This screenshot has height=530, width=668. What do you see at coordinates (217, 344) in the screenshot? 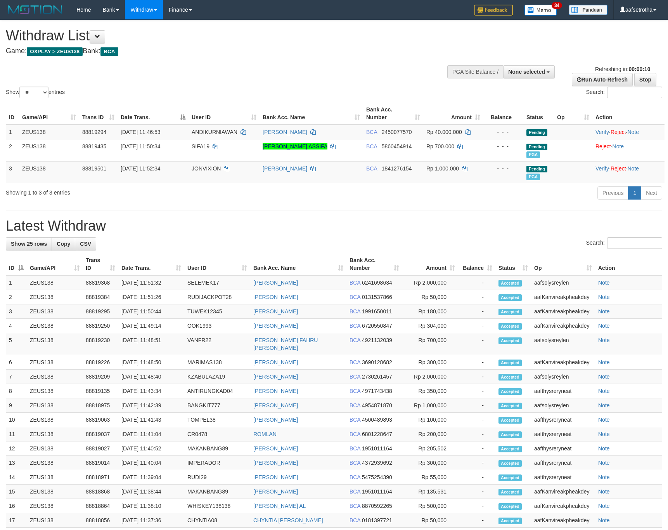
I see `td: VANFR22` at bounding box center [217, 344].